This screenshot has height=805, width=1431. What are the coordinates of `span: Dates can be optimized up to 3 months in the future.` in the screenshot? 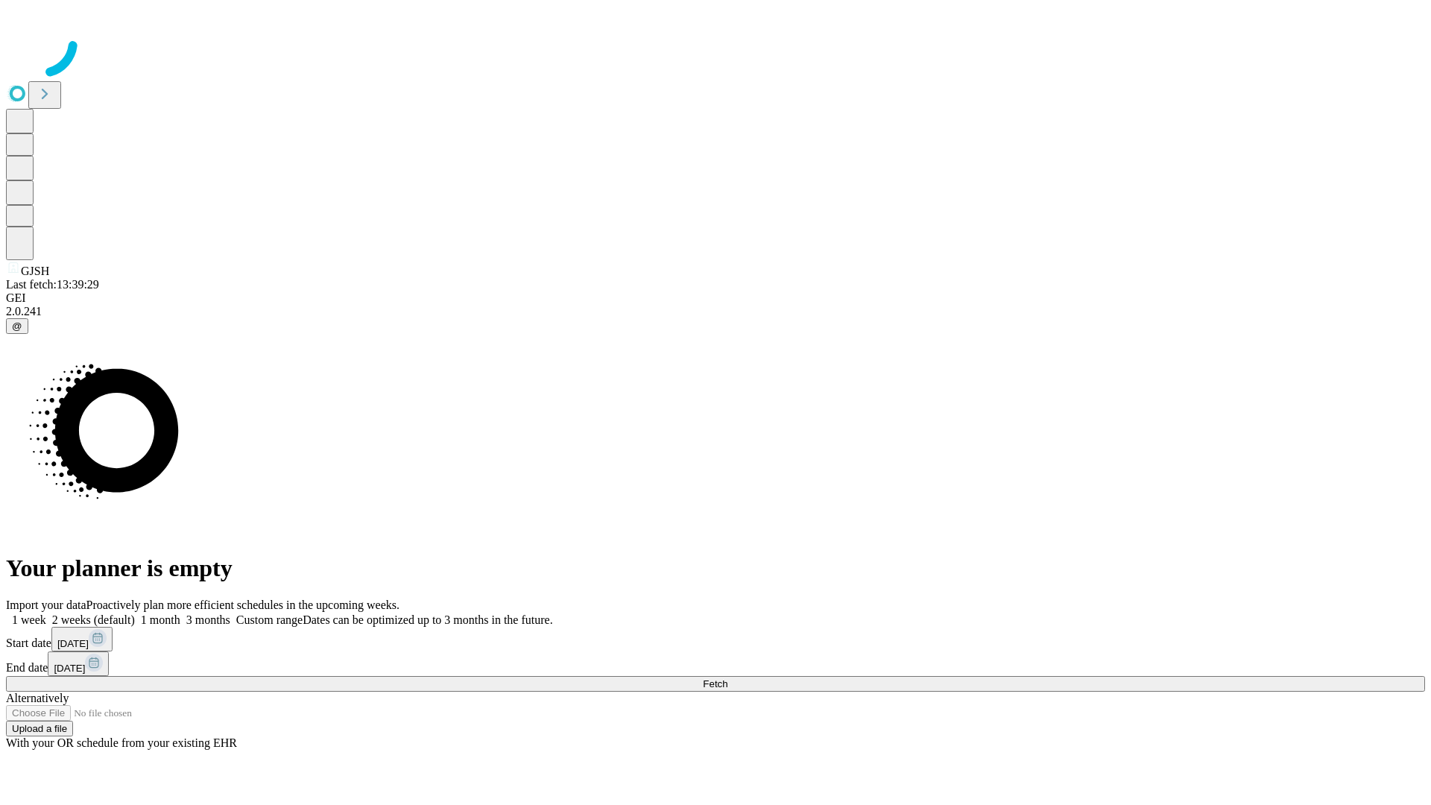 It's located at (427, 619).